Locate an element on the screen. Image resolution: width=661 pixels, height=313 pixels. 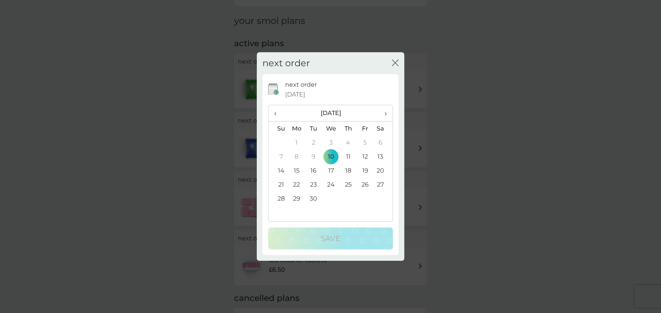
td: 25 is located at coordinates (348, 184).